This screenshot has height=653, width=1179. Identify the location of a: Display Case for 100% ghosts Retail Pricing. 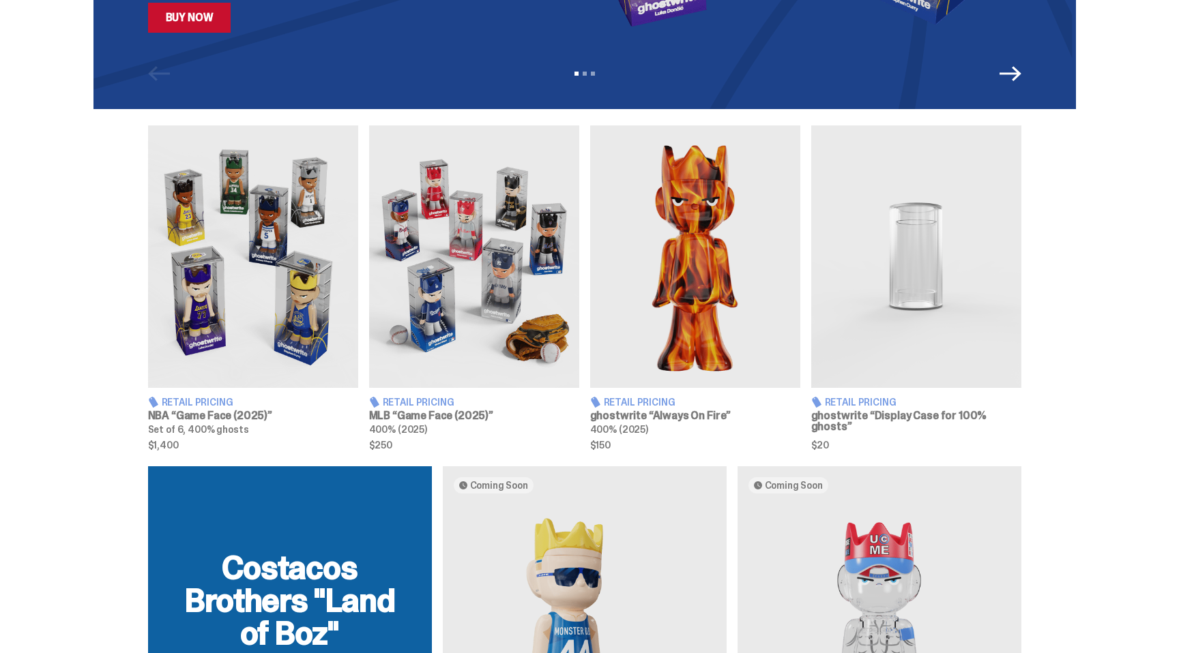
(916, 288).